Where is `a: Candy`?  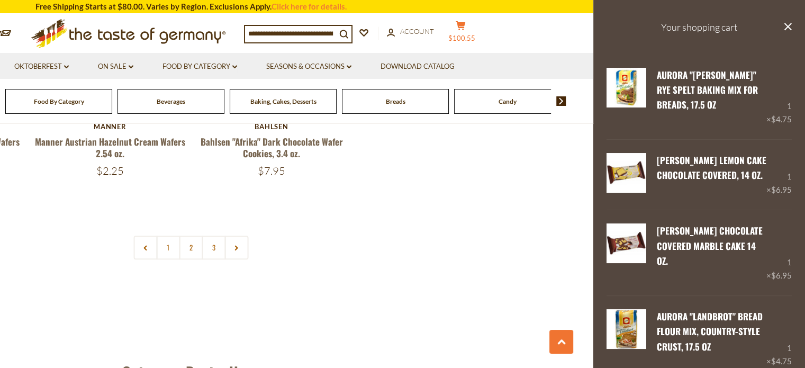
a: Candy is located at coordinates (508, 101).